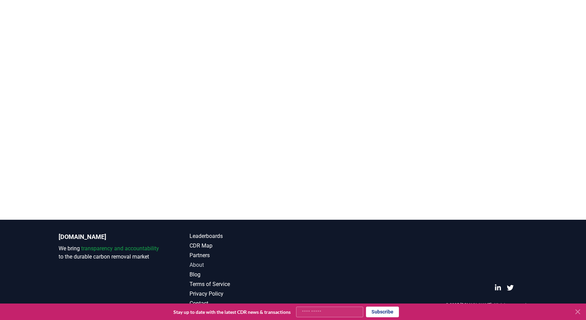 The image size is (586, 320). What do you see at coordinates (498, 287) in the screenshot?
I see `a: LinkedIn` at bounding box center [498, 287].